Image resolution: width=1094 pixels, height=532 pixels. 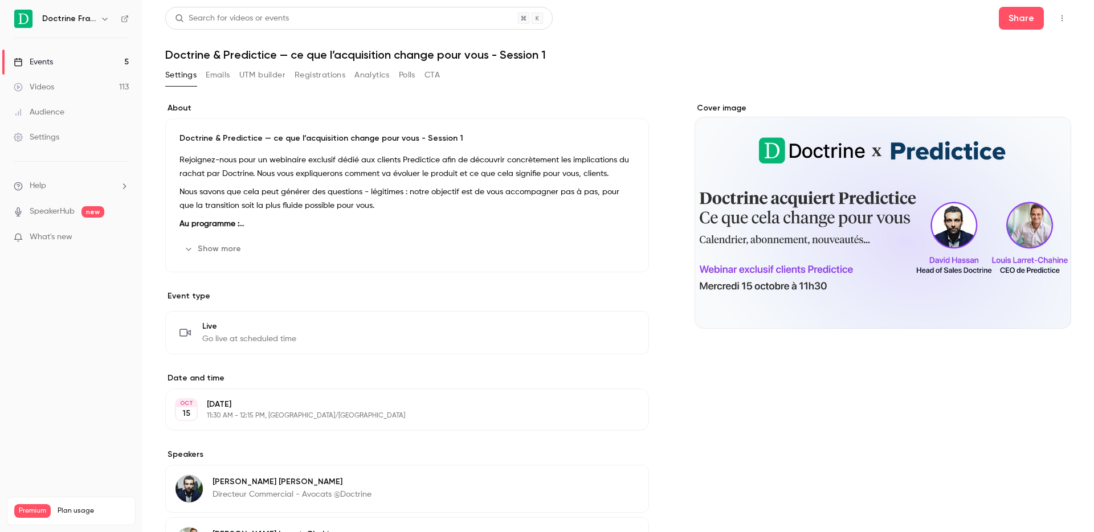 What do you see at coordinates (186, 403) in the screenshot?
I see `div: OCT` at bounding box center [186, 403].